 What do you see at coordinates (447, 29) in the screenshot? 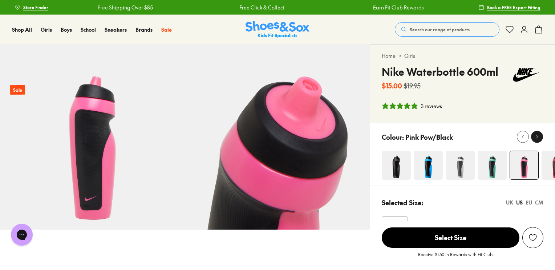
I see `button: Search our range of products` at bounding box center [447, 29].